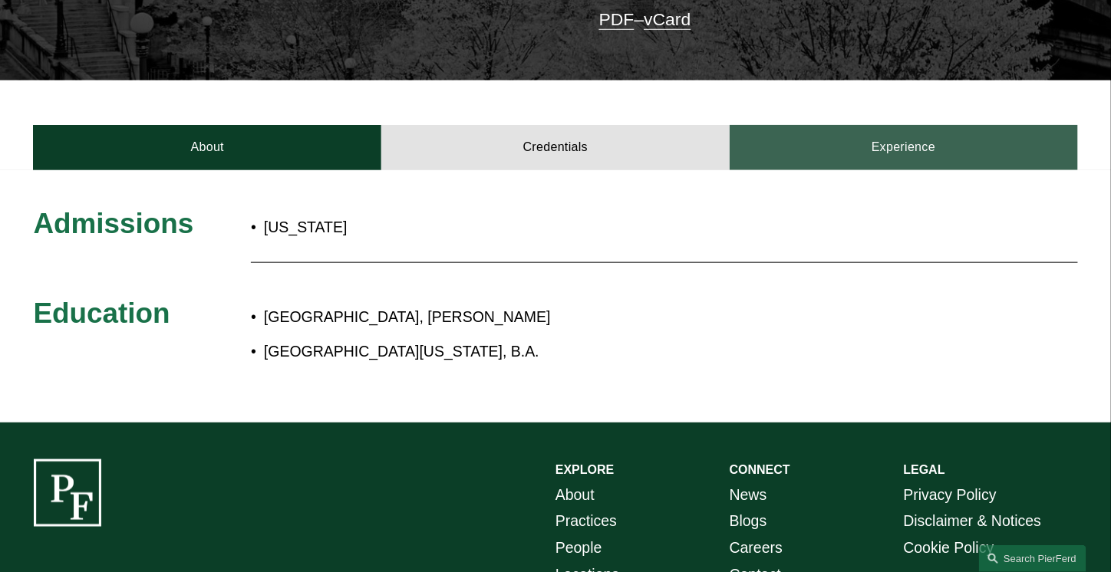 This screenshot has width=1111, height=572. Describe the element at coordinates (924, 469) in the screenshot. I see `strong: LEGAL` at that location.